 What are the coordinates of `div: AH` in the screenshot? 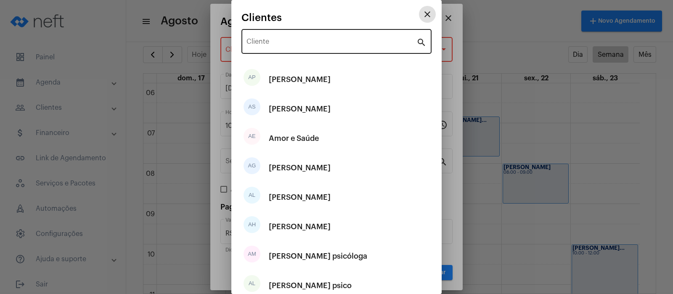 It's located at (252, 225).